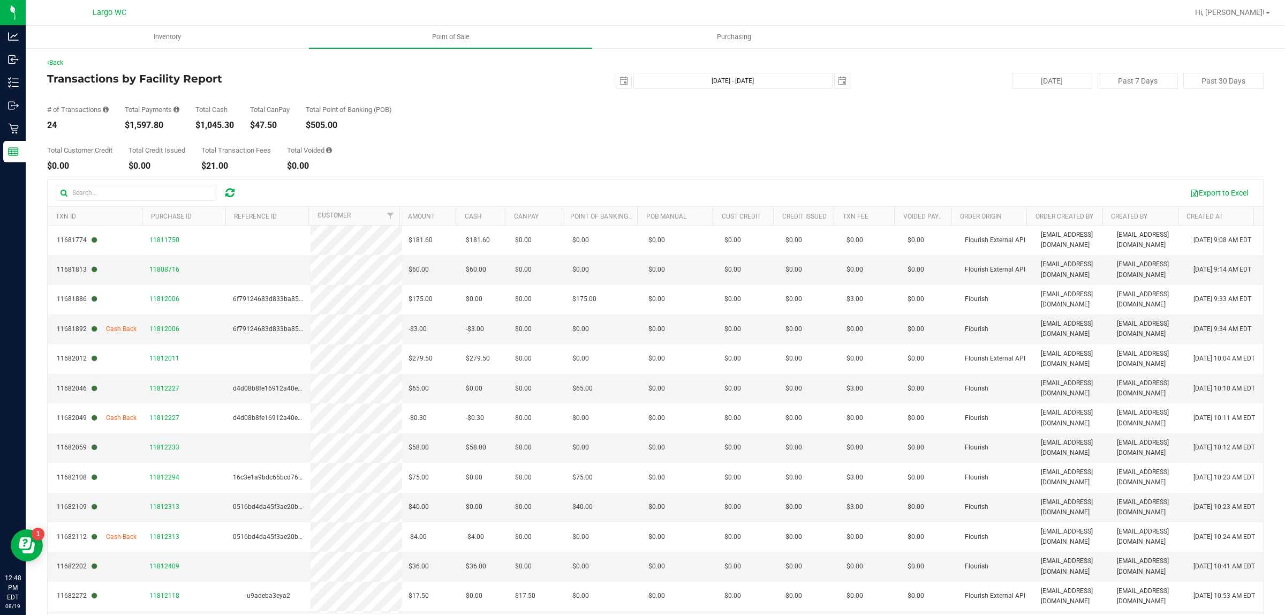  What do you see at coordinates (13, 36) in the screenshot?
I see `inline-svg: Analytics` at bounding box center [13, 36].